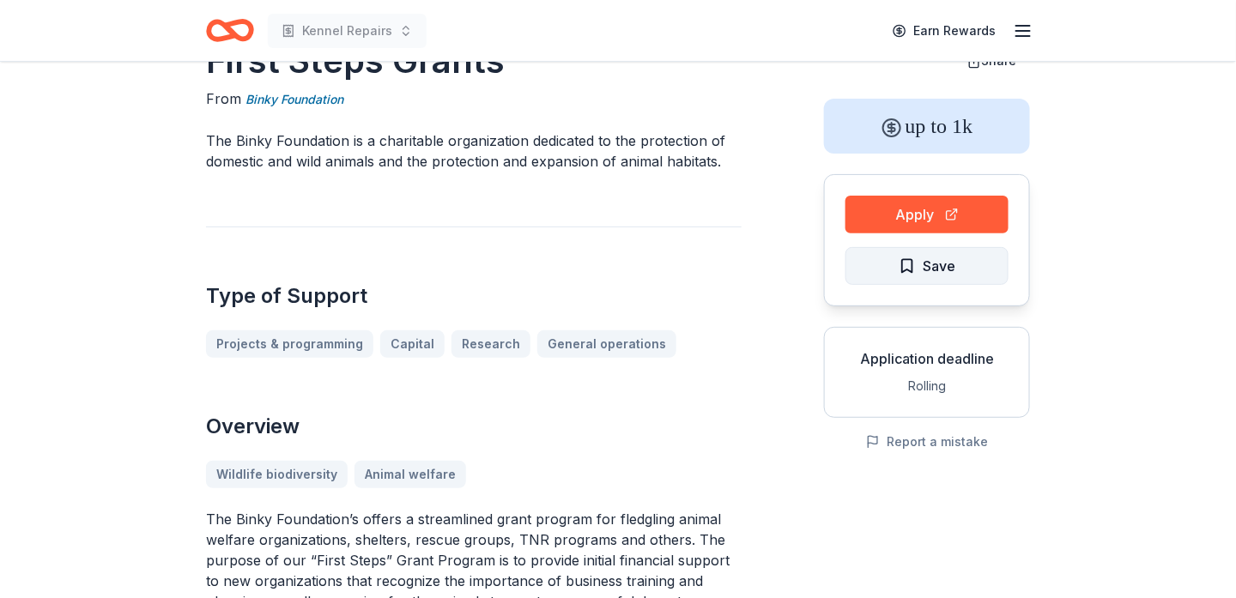 The image size is (1236, 598). Describe the element at coordinates (607, 344) in the screenshot. I see `a: General operations` at that location.